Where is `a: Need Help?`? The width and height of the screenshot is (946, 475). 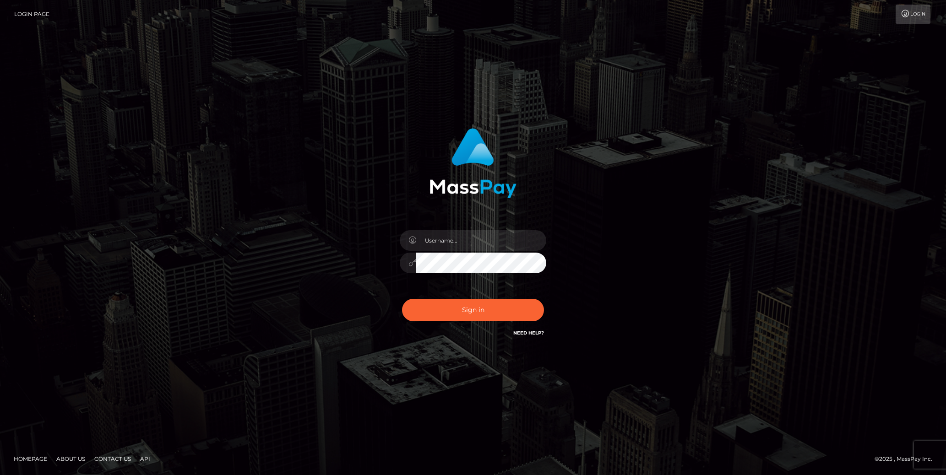
a: Need Help? is located at coordinates (529, 333).